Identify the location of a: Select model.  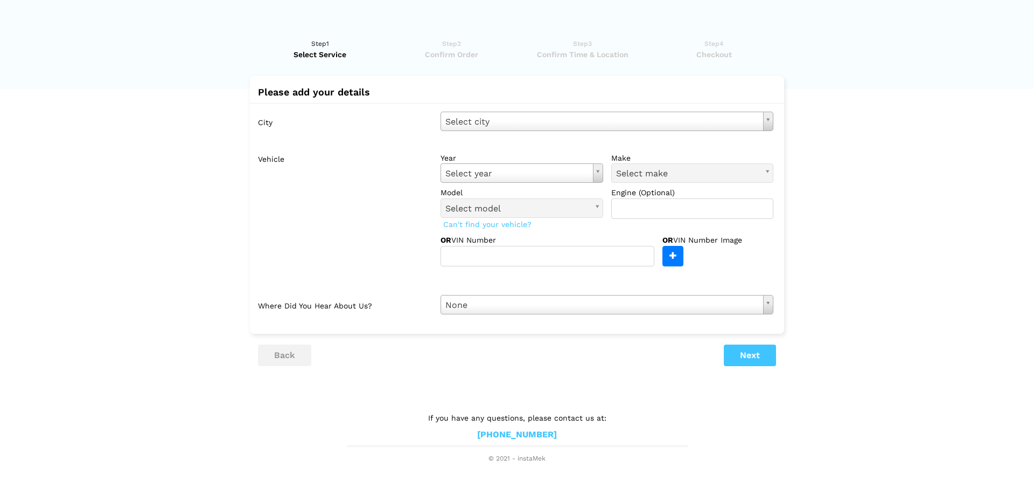
(522, 208).